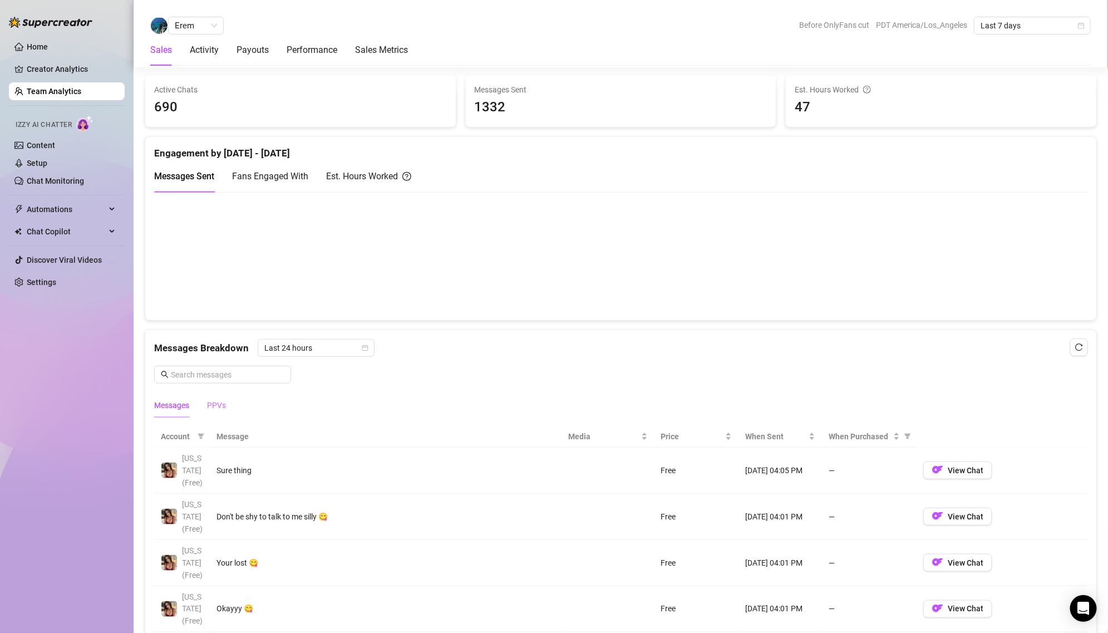 This screenshot has width=1108, height=633. Describe the element at coordinates (1083, 608) in the screenshot. I see `div: Open Intercom Messenger` at that location.